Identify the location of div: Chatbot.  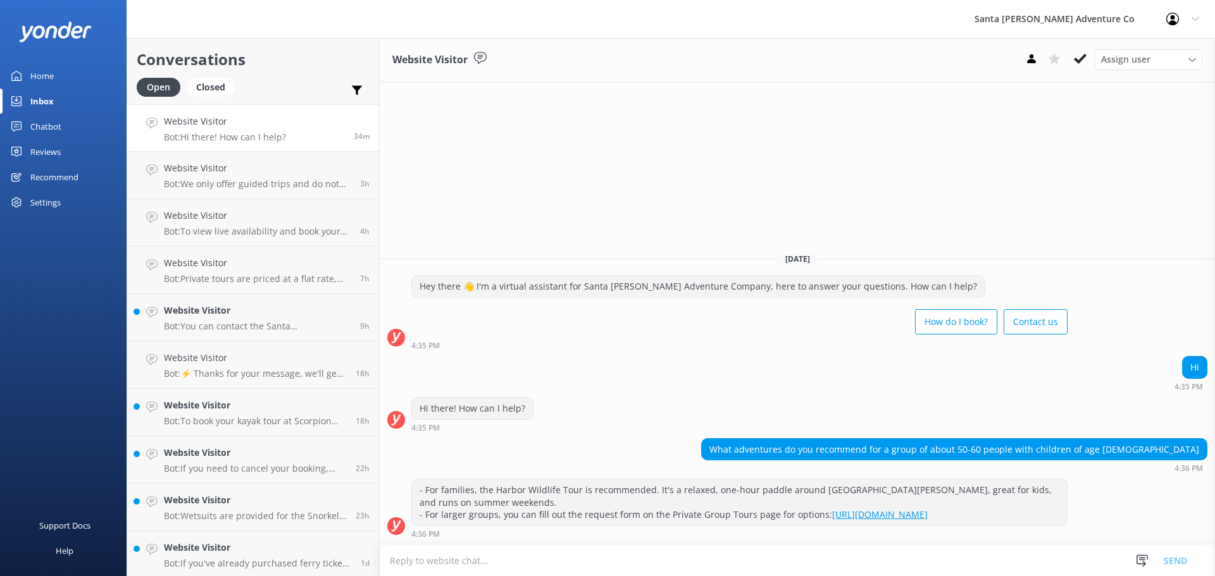
(46, 127).